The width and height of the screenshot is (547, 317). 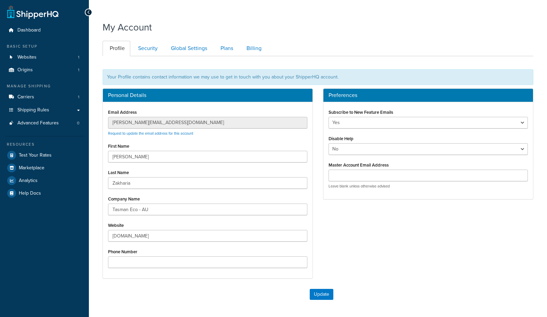 I want to click on a: Dashboard, so click(x=44, y=30).